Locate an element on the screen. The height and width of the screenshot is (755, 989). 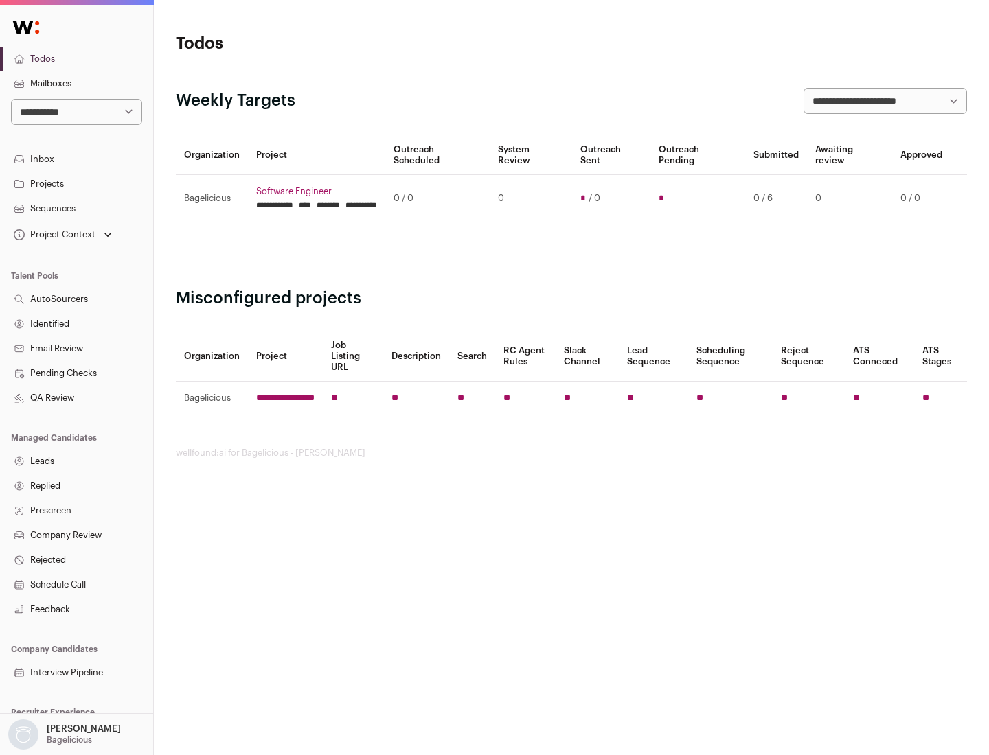
th: Description is located at coordinates (416, 356).